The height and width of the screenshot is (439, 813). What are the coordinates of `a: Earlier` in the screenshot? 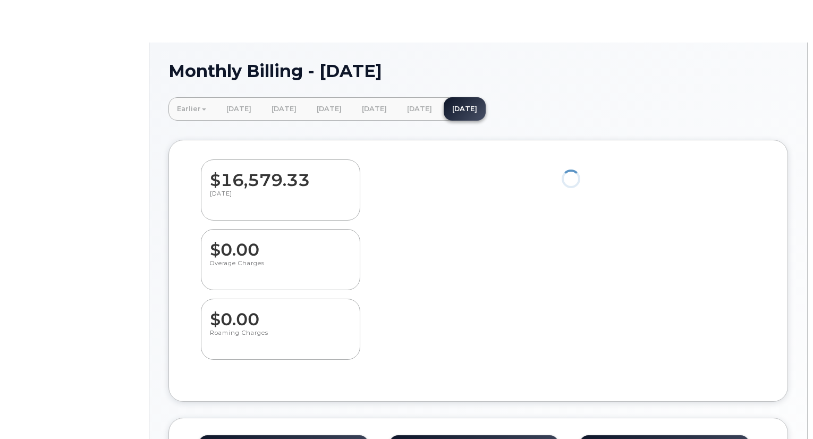 It's located at (191, 109).